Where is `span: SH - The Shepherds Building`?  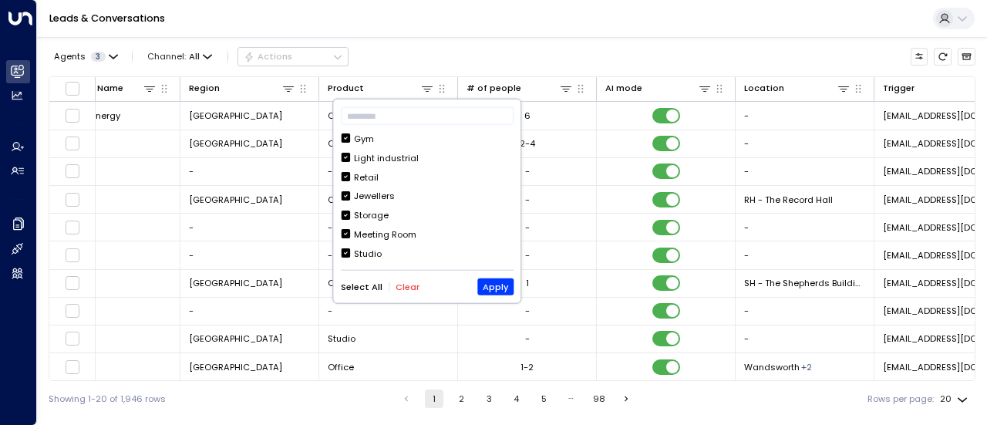
span: SH - The Shepherds Building is located at coordinates (804, 283).